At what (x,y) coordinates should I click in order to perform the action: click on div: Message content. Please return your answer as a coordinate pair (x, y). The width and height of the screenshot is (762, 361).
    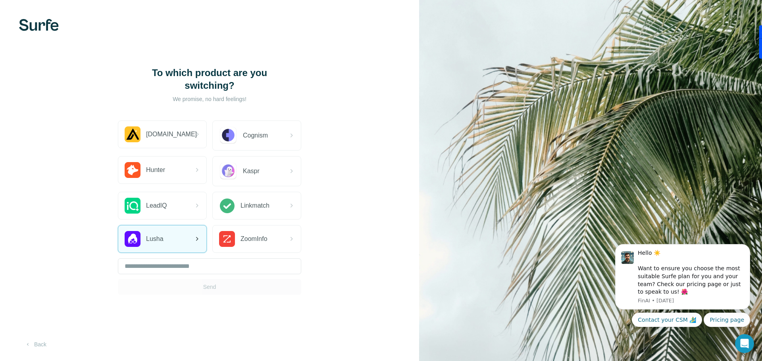
    Looking at the image, I should click on (88, 36).